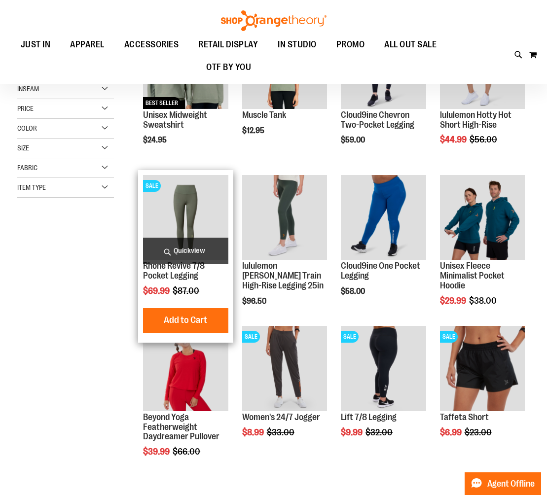 The width and height of the screenshot is (547, 495). I want to click on span: $44.99, so click(454, 140).